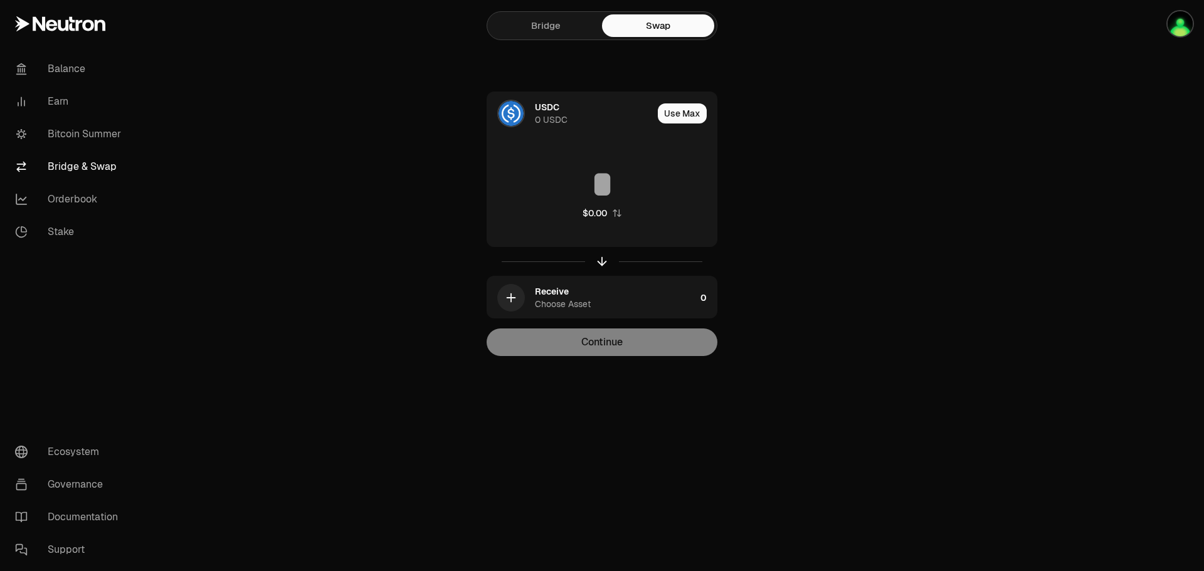 The image size is (1204, 571). Describe the element at coordinates (682, 113) in the screenshot. I see `button: Use Max` at that location.